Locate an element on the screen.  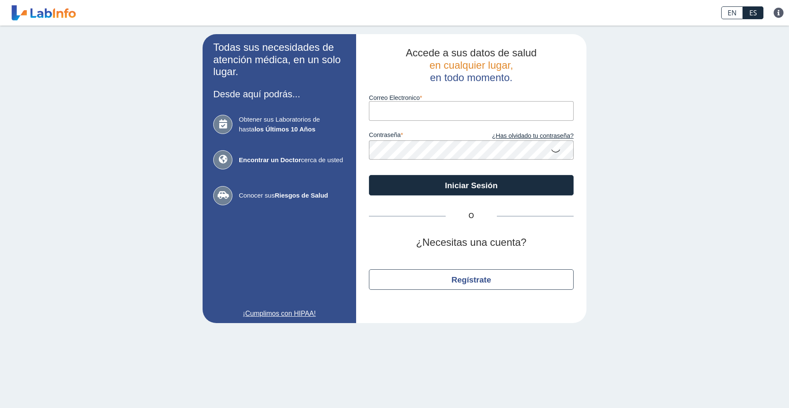
span: Accede a sus datos de salud is located at coordinates (471, 52).